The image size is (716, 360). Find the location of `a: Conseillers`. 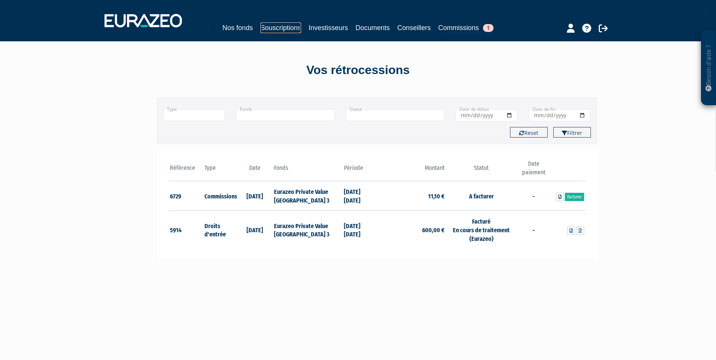

a: Conseillers is located at coordinates (414, 28).